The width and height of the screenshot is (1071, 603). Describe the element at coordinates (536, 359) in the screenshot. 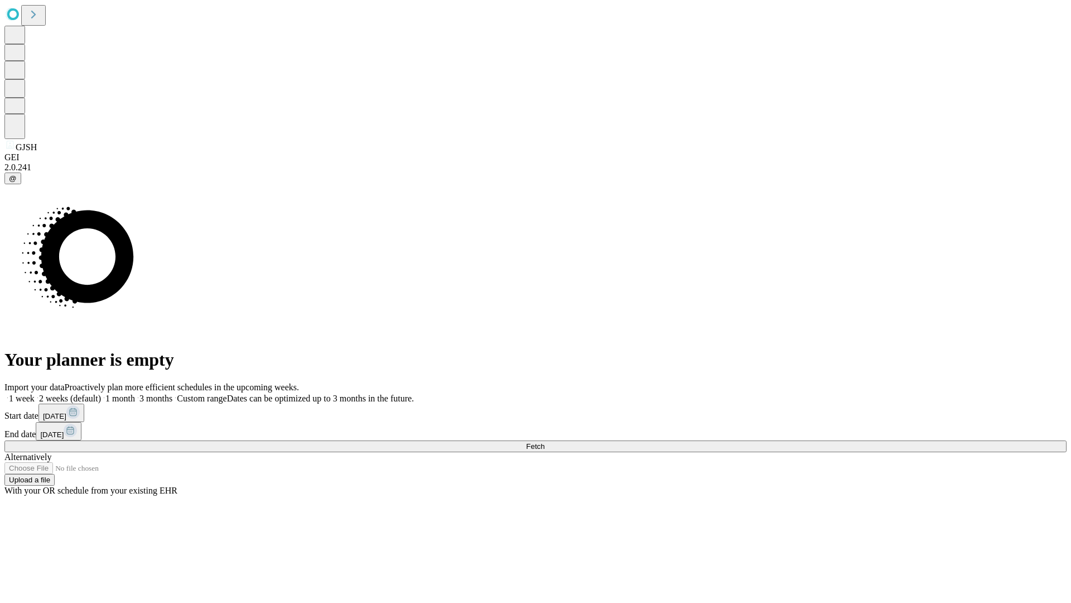

I see `h1: Your planner is empty` at that location.